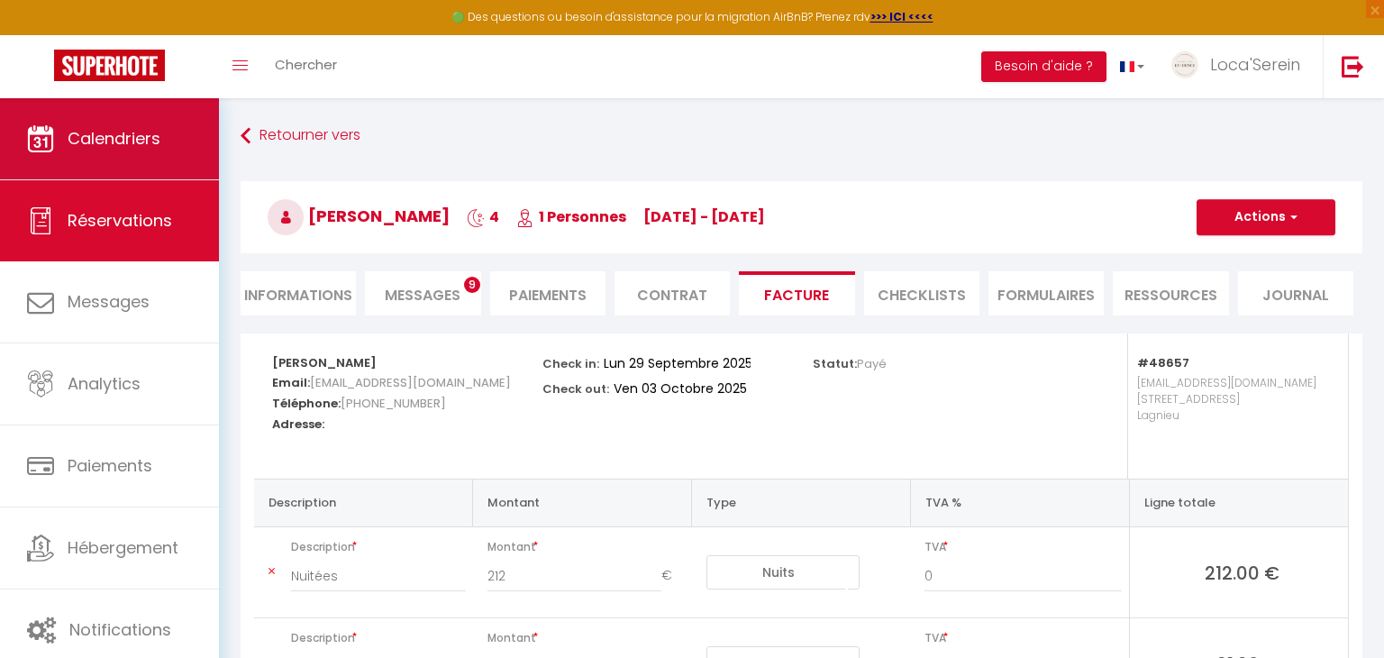  What do you see at coordinates (120, 629) in the screenshot?
I see `span: Notifications` at bounding box center [120, 629].